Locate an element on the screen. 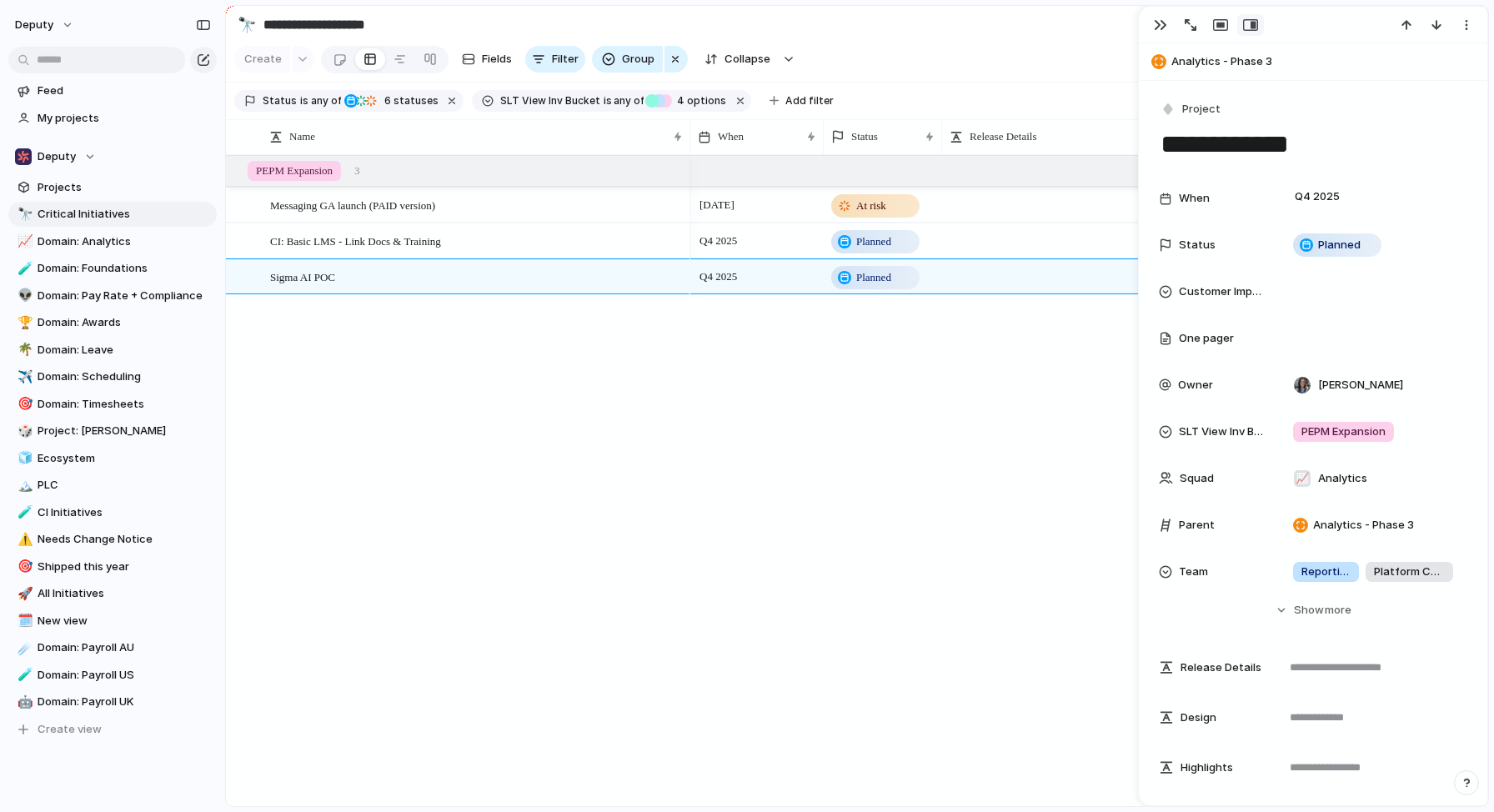 This screenshot has height=812, width=1494. div: 🧪Domain: Foundations is located at coordinates (113, 268).